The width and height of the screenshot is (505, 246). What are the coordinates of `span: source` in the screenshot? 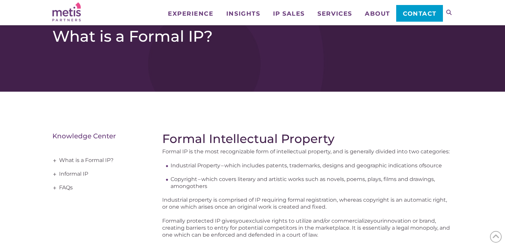 It's located at (433, 166).